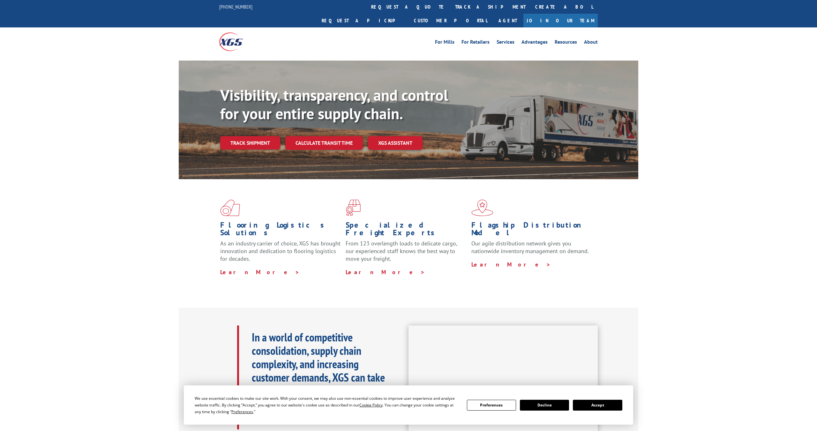 The image size is (817, 431). I want to click on img: xgs-icon-flagship-distribution-model-red, so click(482, 208).